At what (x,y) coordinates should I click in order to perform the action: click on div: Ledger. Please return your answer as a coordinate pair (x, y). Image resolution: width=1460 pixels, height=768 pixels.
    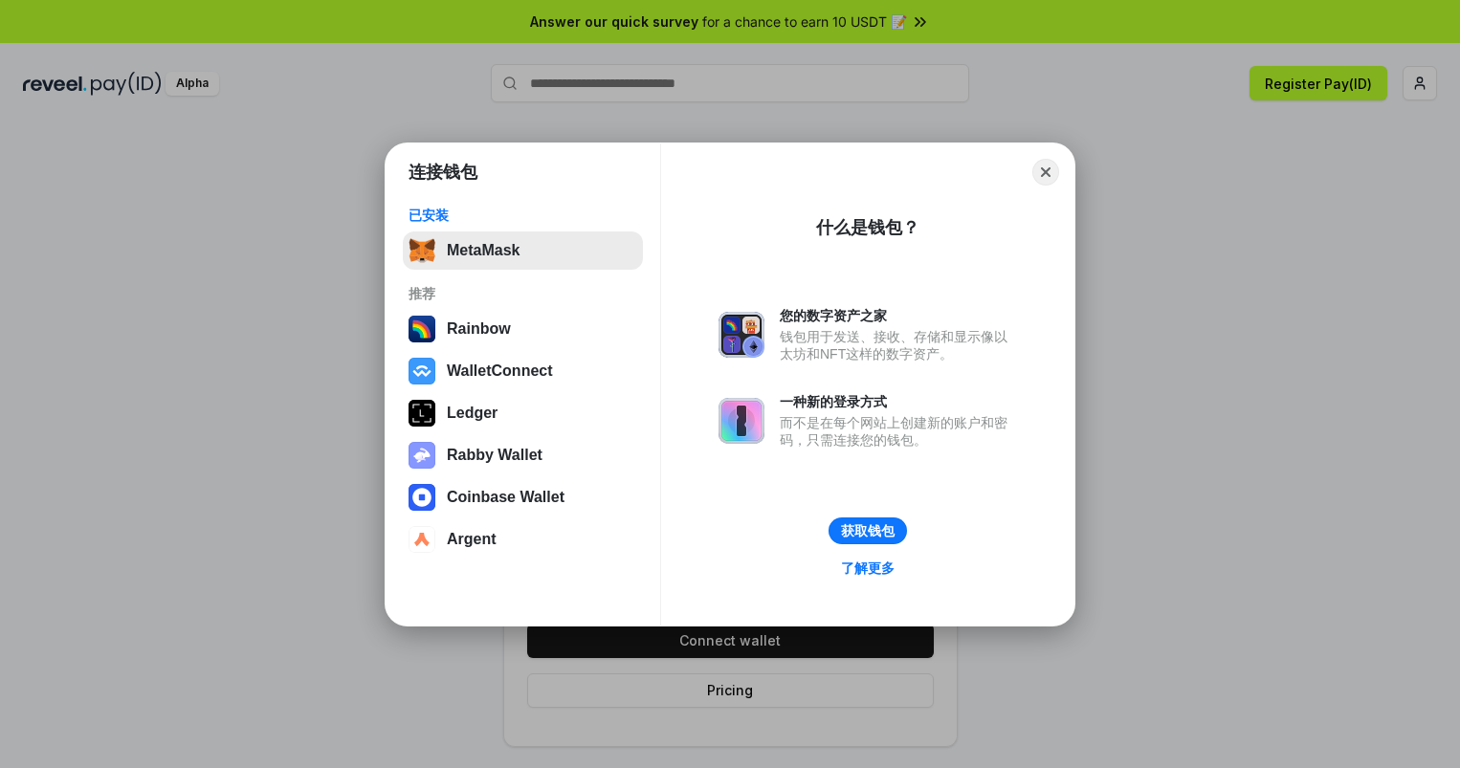
    Looking at the image, I should click on (472, 413).